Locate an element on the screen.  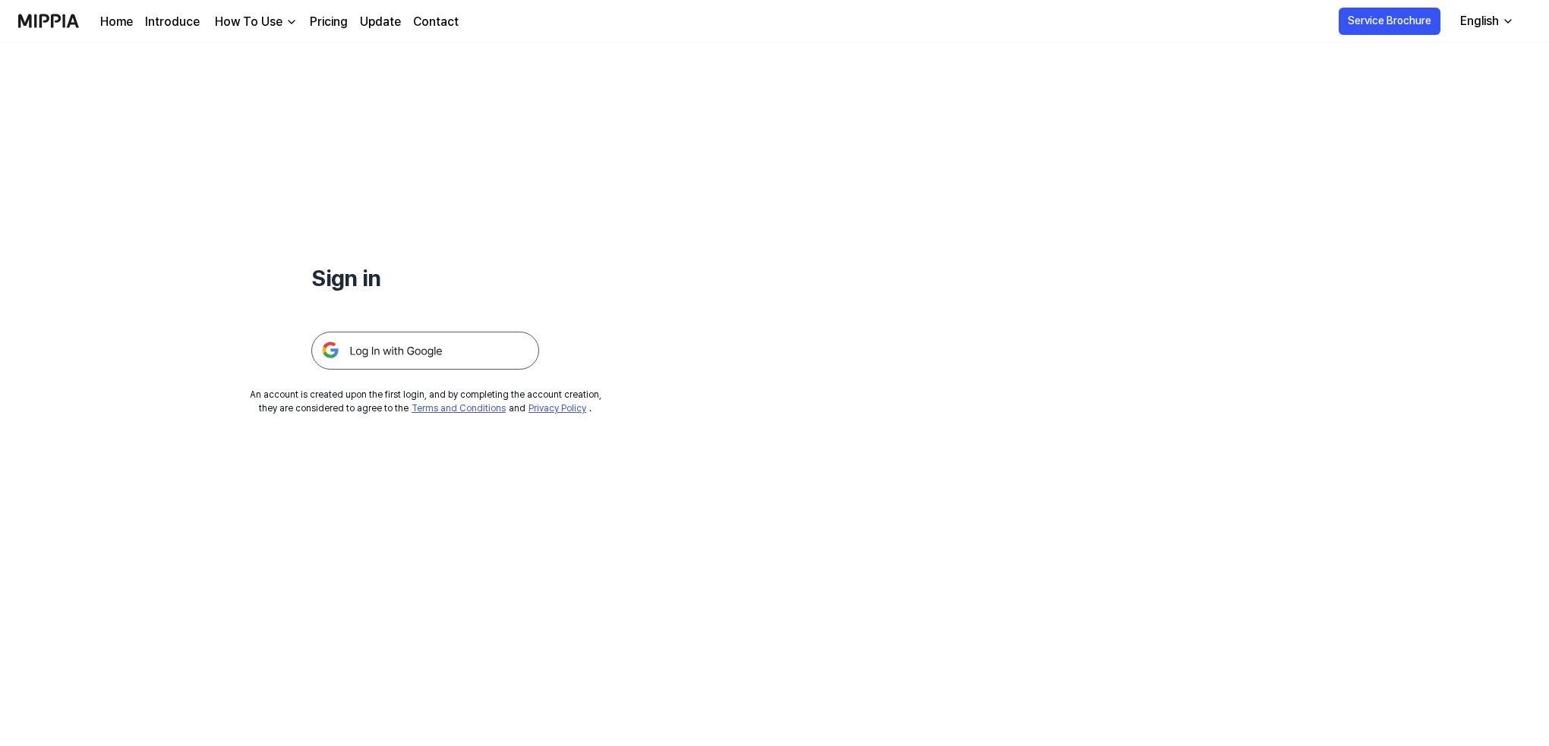
a: Privacy Policy is located at coordinates (557, 408).